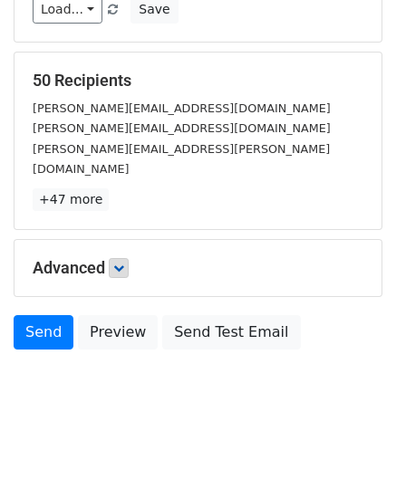  I want to click on a: Send Test Email, so click(231, 333).